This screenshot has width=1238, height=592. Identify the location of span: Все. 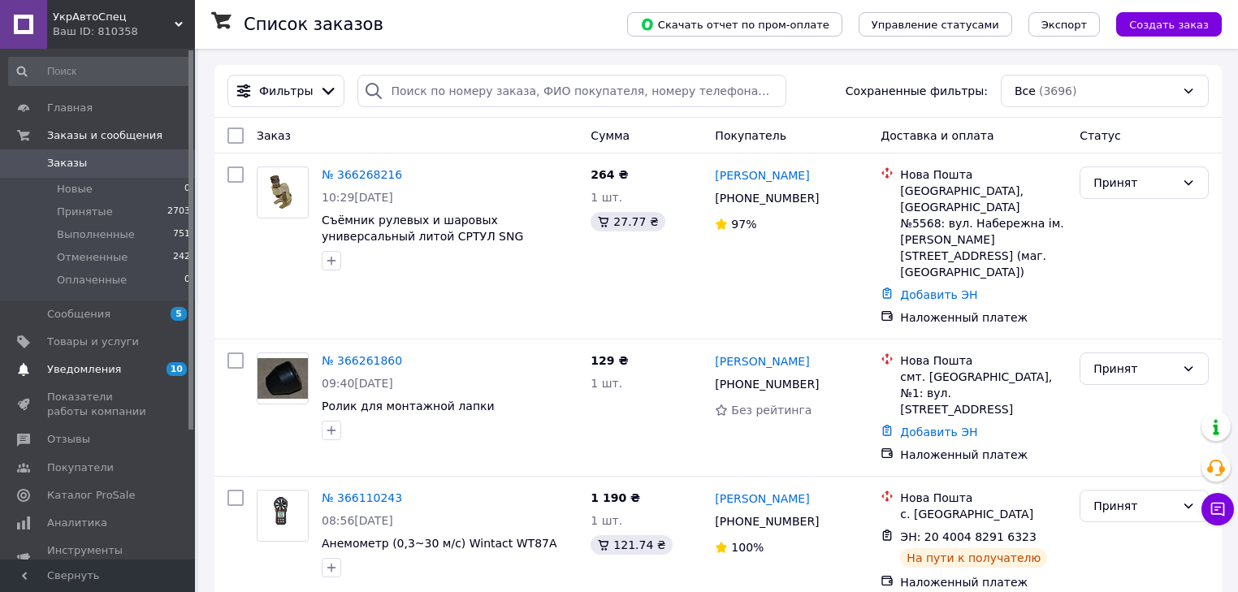
(1025, 91).